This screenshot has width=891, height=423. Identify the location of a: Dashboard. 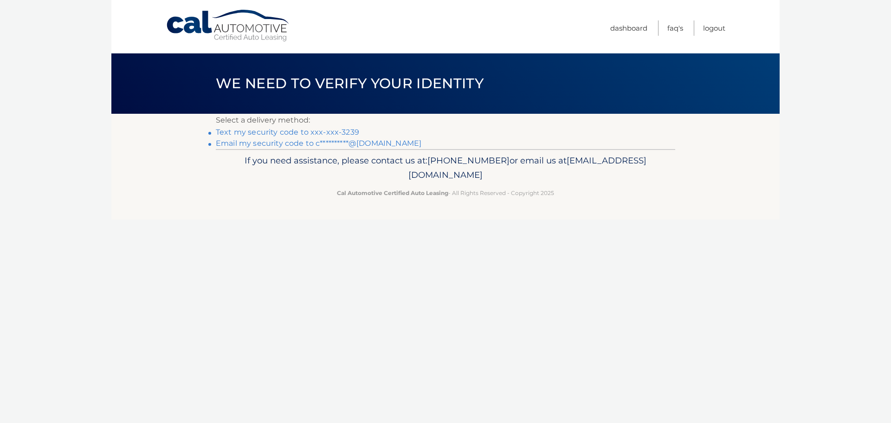
(629, 28).